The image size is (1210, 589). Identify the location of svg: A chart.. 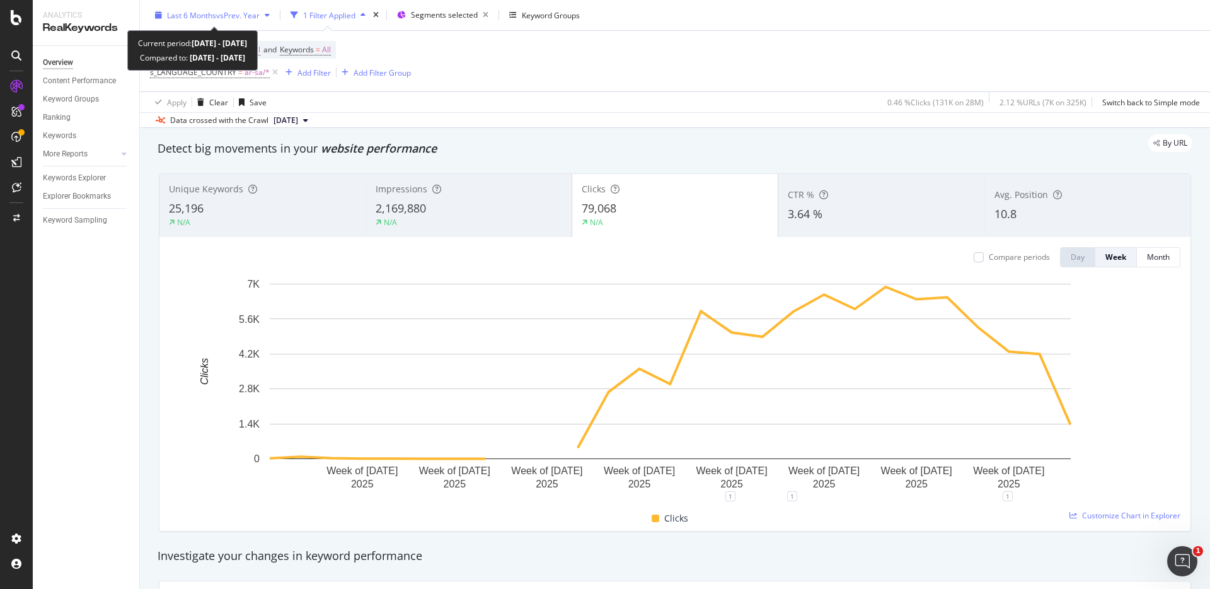
(670, 386).